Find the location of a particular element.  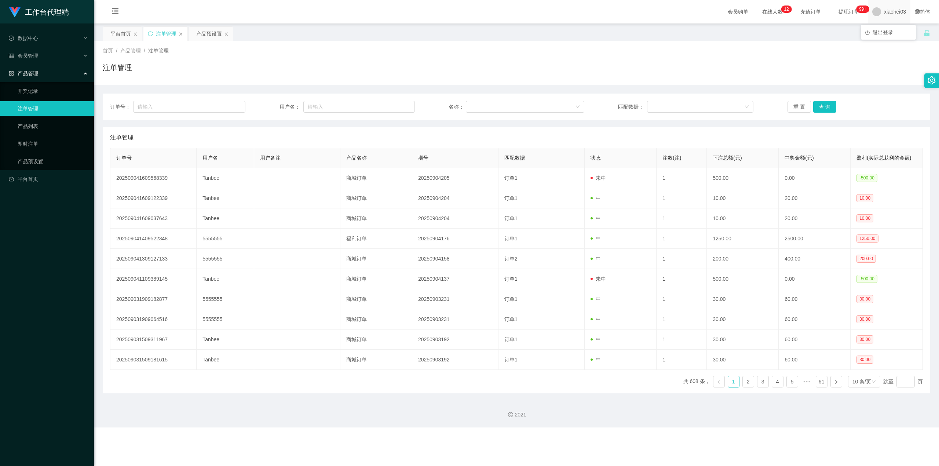

p: 1 is located at coordinates (785, 9).